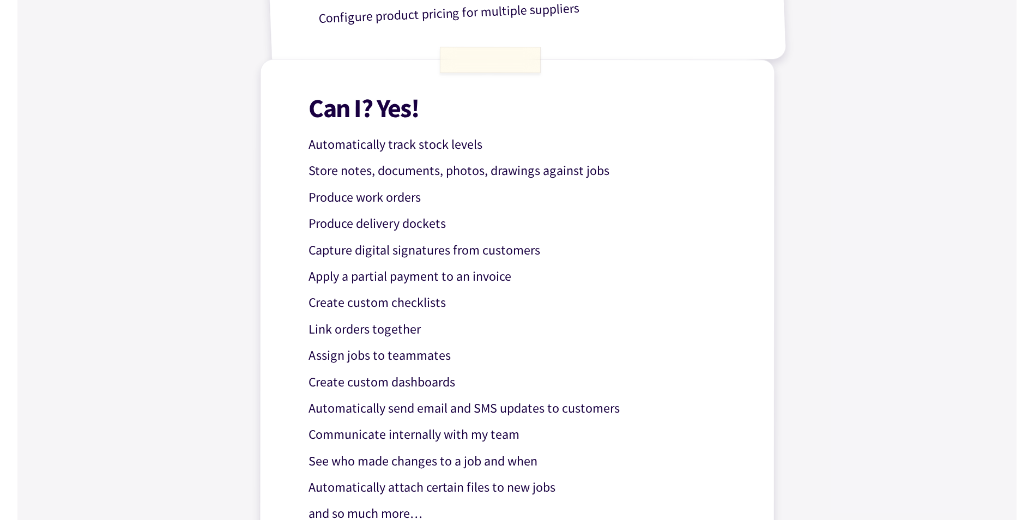 The image size is (1034, 520). Describe the element at coordinates (525, 408) in the screenshot. I see `p: Automatically send email and SMS updates to customers` at that location.